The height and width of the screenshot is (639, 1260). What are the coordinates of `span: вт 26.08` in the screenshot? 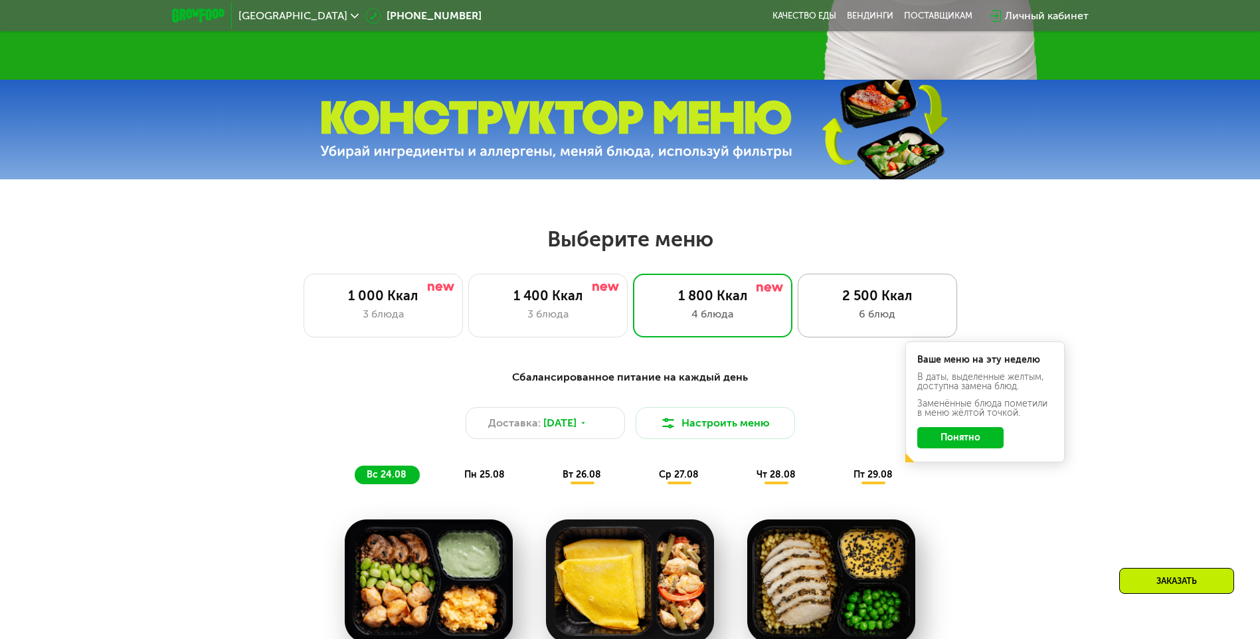 It's located at (582, 474).